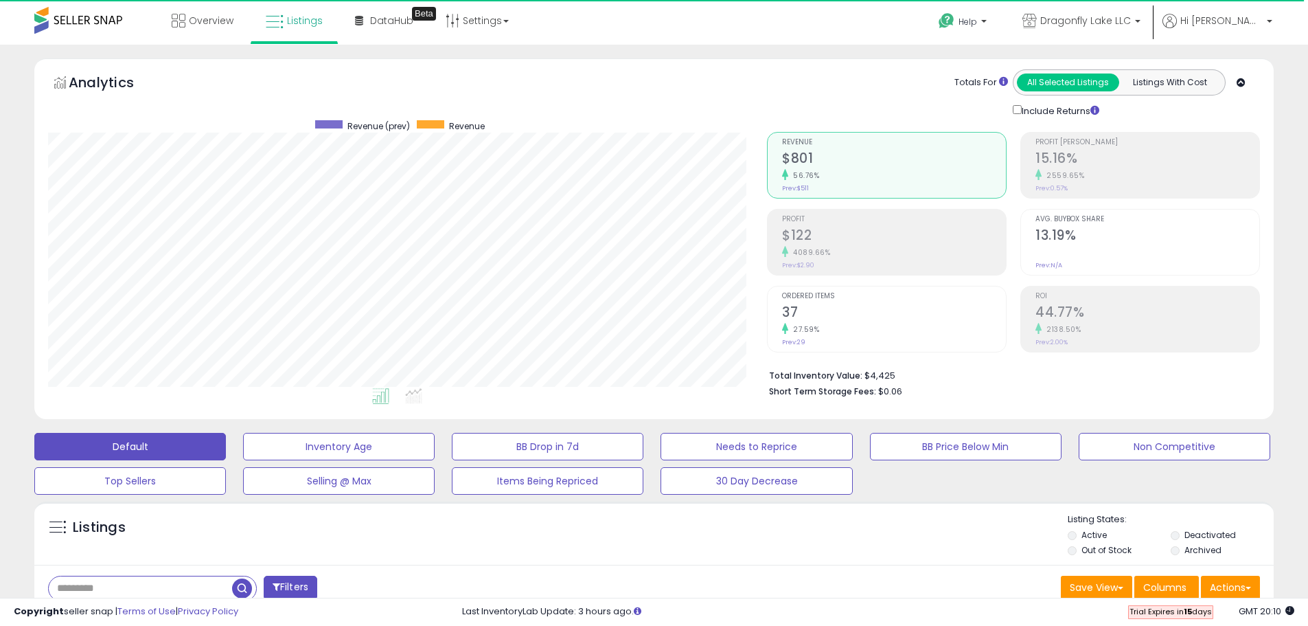 This screenshot has width=1308, height=626. I want to click on label: Out of Stock, so click(1107, 549).